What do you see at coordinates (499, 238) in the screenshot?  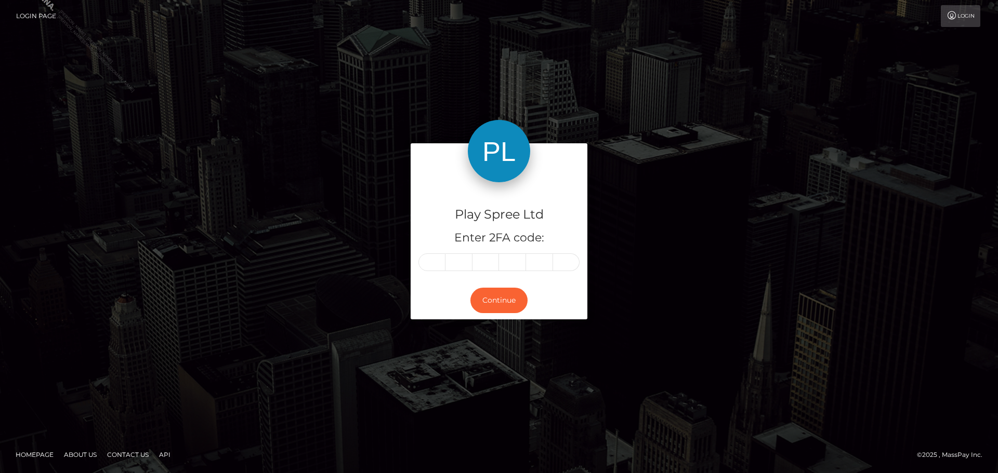 I see `h5: Enter 2FA code:` at bounding box center [499, 238].